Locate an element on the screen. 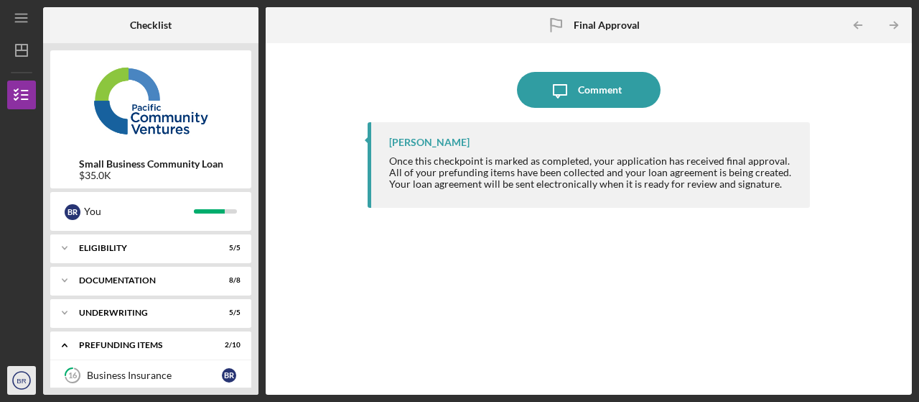 The height and width of the screenshot is (402, 919). div: 8 / 8 is located at coordinates (228, 280).